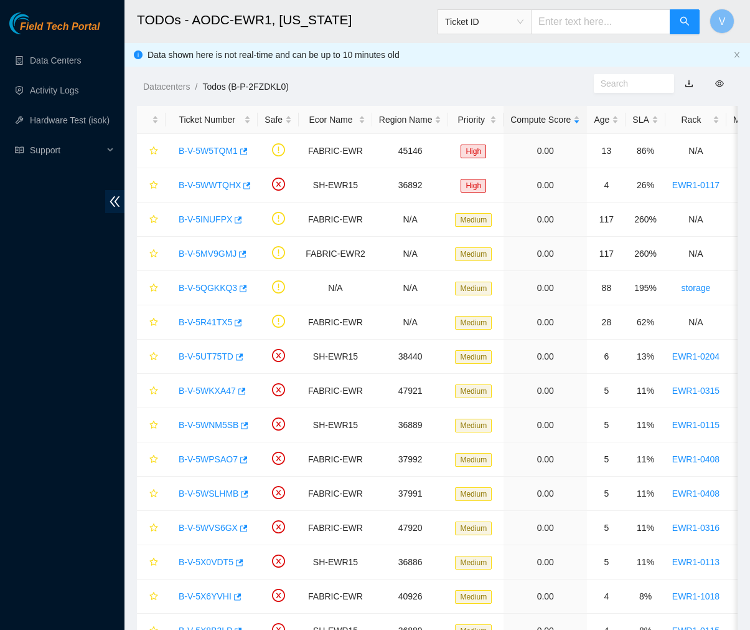 The height and width of the screenshot is (630, 750). I want to click on a: B-V-5X6YVHI, so click(205, 596).